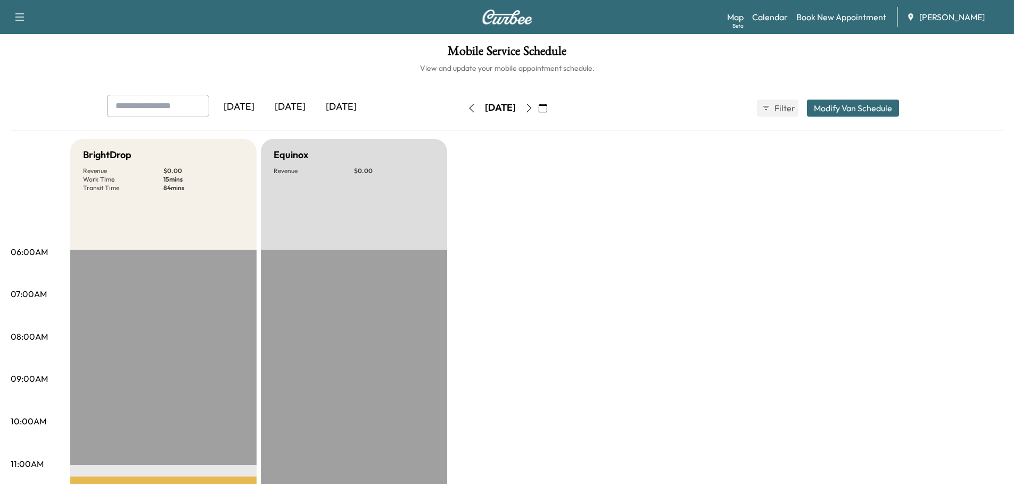  I want to click on img: Curbee Logo, so click(507, 17).